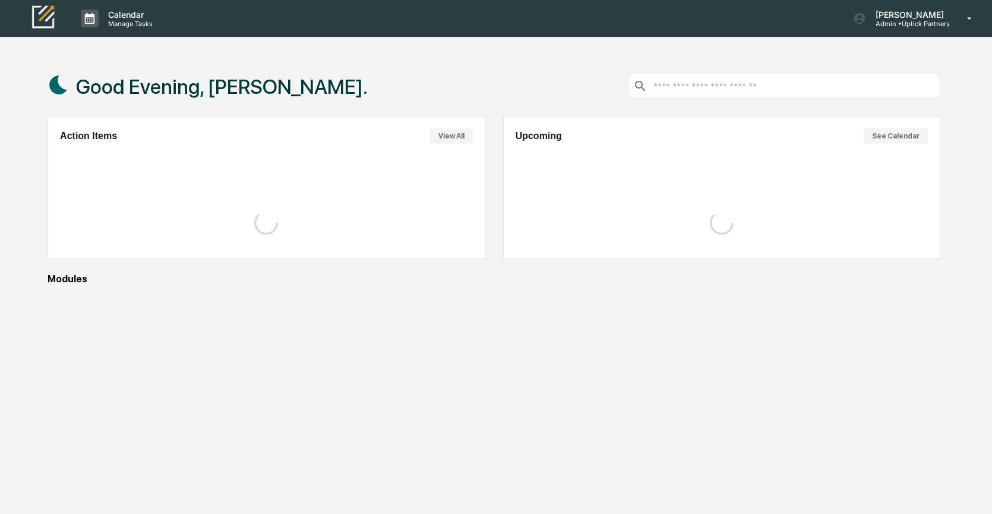  I want to click on button: See Calendar, so click(896, 136).